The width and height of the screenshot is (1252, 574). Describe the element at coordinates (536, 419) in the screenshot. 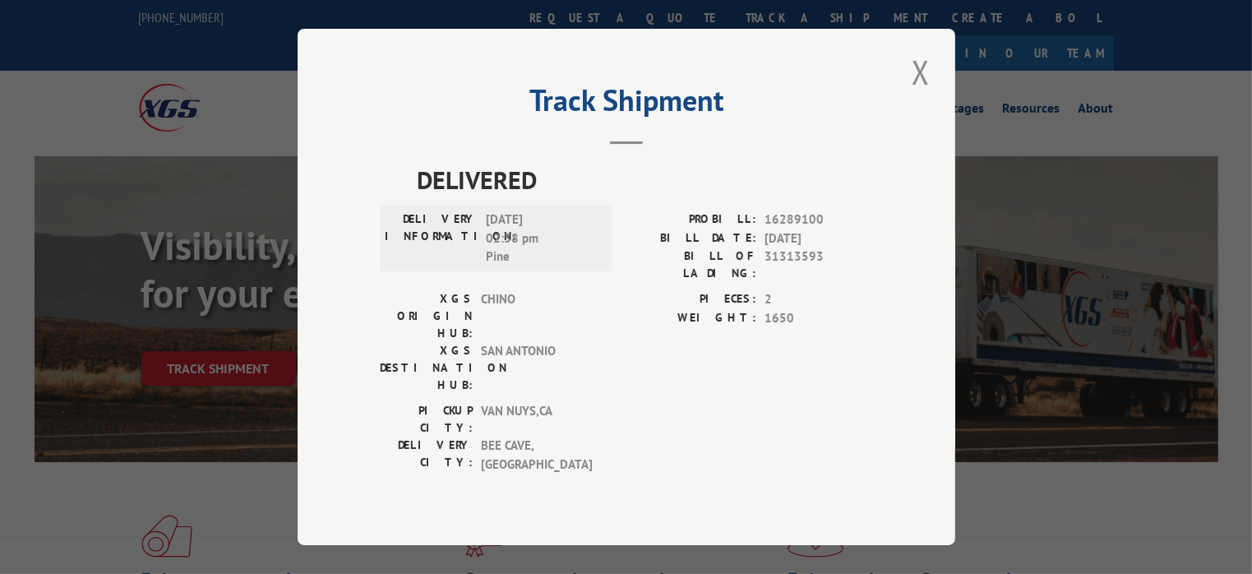

I see `span: VAN NUYS , CA` at that location.